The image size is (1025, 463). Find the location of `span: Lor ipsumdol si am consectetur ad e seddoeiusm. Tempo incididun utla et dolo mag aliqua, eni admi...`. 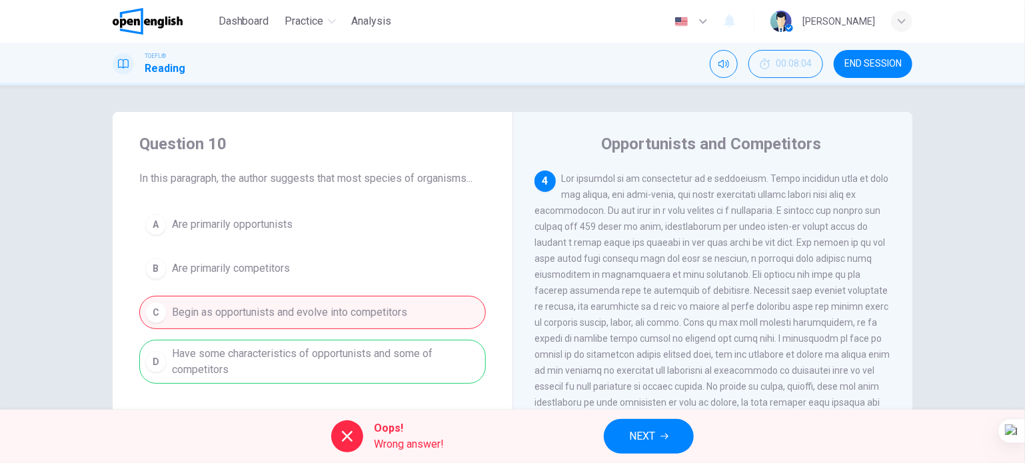

span: Lor ipsumdol si am consectetur ad e seddoeiusm. Tempo incididun utla et dolo mag aliqua, eni admi... is located at coordinates (712, 307).